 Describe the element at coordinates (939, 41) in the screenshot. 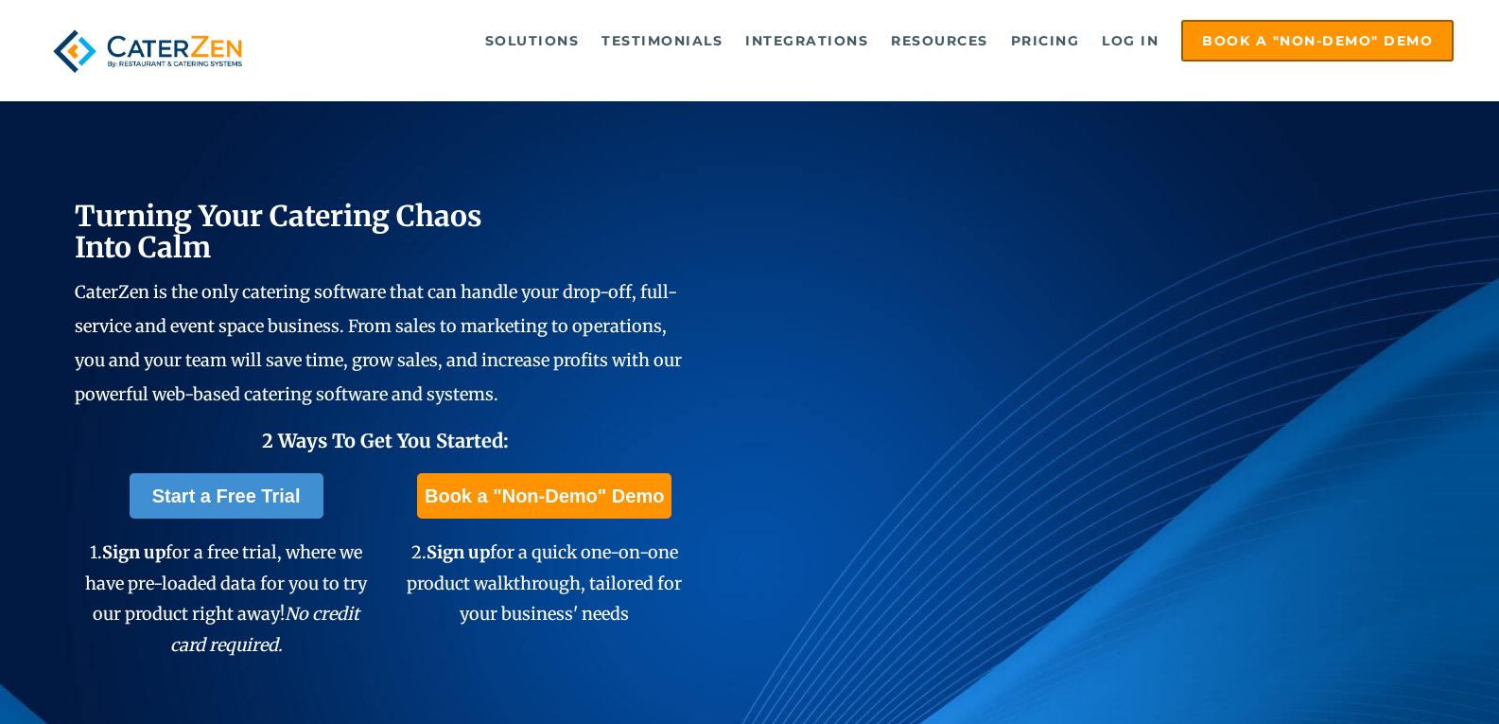

I see `a: Resources` at that location.